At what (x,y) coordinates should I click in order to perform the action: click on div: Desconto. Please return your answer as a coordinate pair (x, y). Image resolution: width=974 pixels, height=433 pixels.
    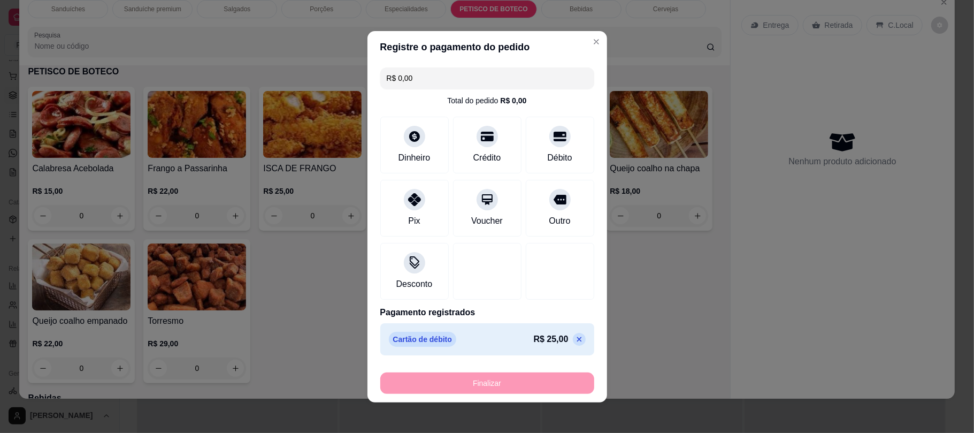
    Looking at the image, I should click on (414, 284).